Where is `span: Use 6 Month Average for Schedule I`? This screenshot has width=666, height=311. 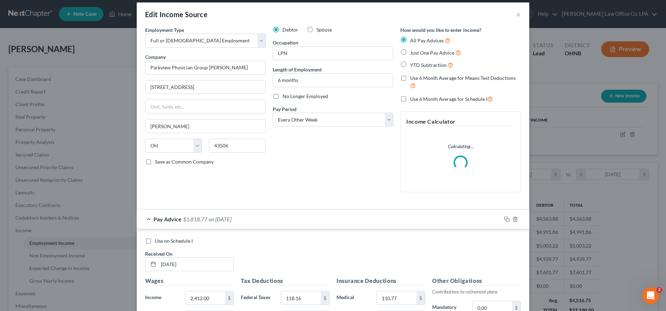 span: Use 6 Month Average for Schedule I is located at coordinates (449, 99).